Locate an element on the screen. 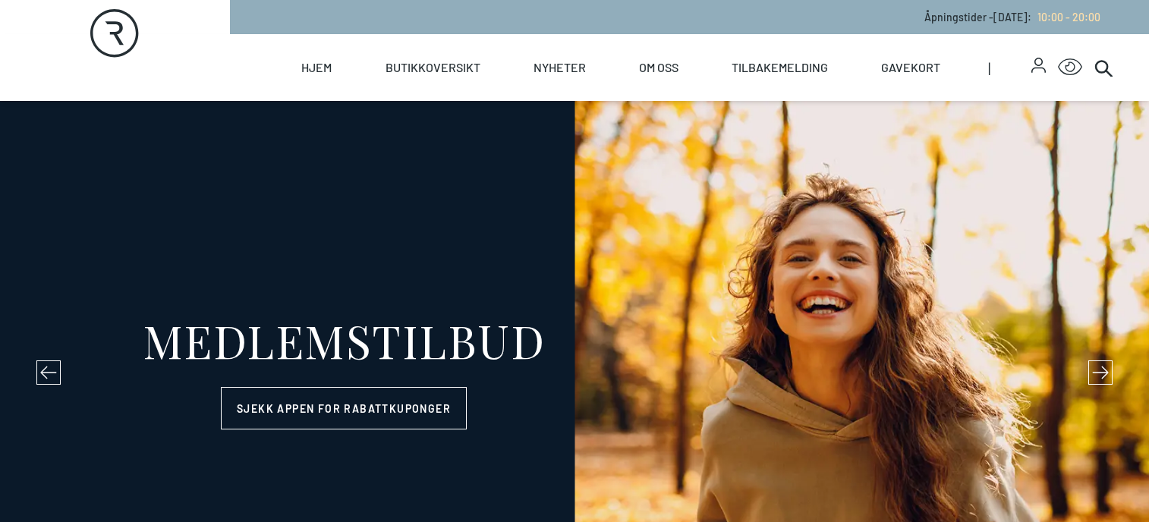  button: Open Accessibility Menu is located at coordinates (1070, 68).